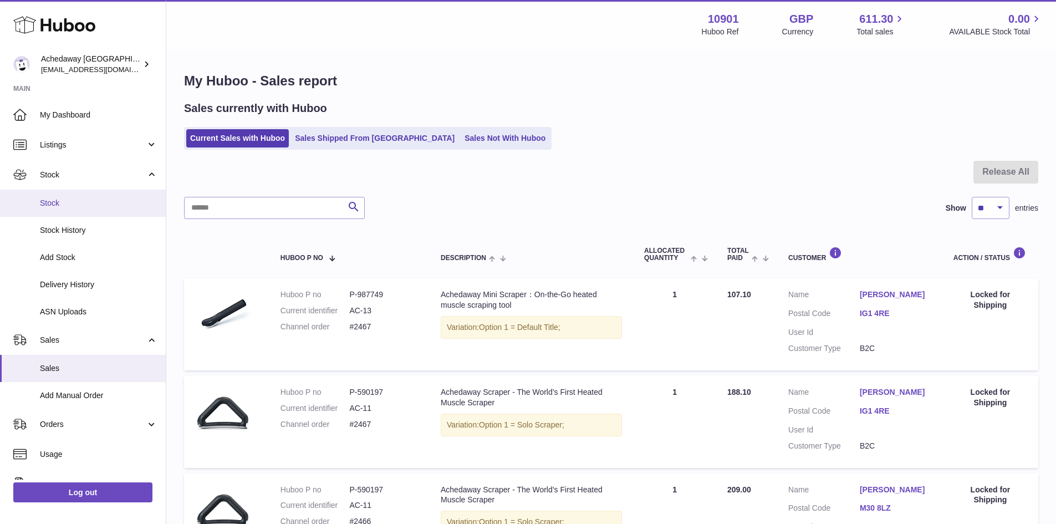 Image resolution: width=1056 pixels, height=524 pixels. What do you see at coordinates (99, 230) in the screenshot?
I see `span: Stock History` at bounding box center [99, 230].